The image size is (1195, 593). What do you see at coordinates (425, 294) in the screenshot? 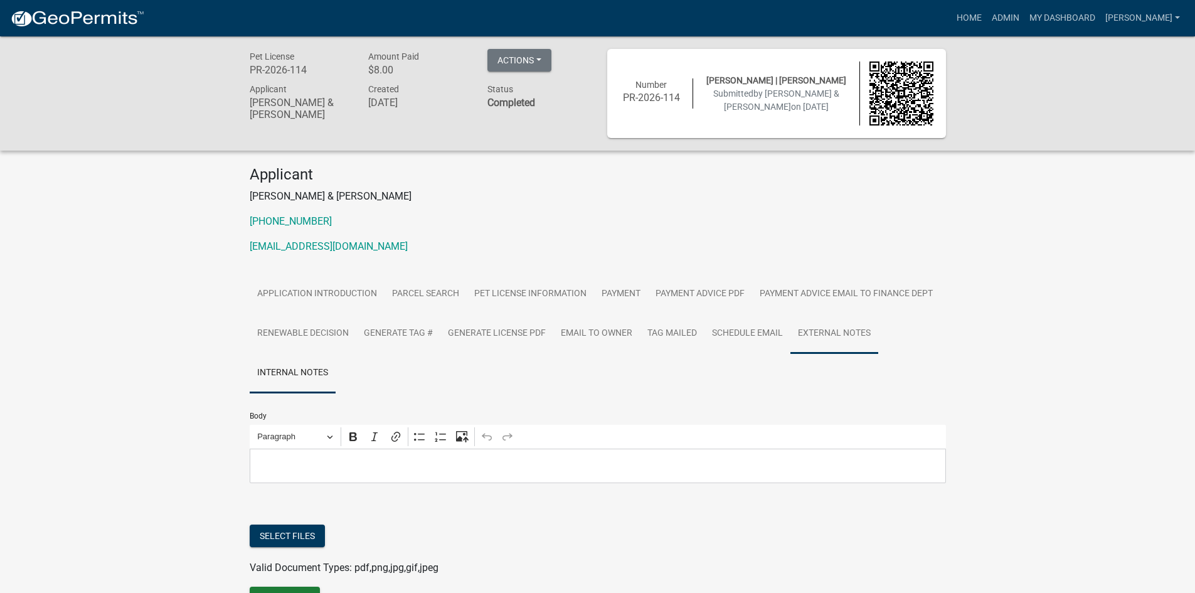
I see `a: Parcel search` at bounding box center [425, 294].